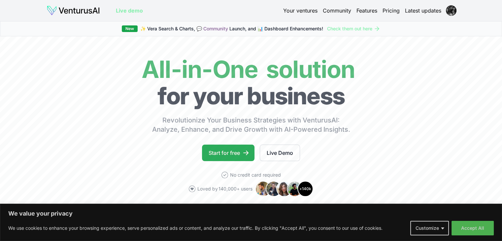  Describe the element at coordinates (280, 153) in the screenshot. I see `a: Live Demo` at that location.